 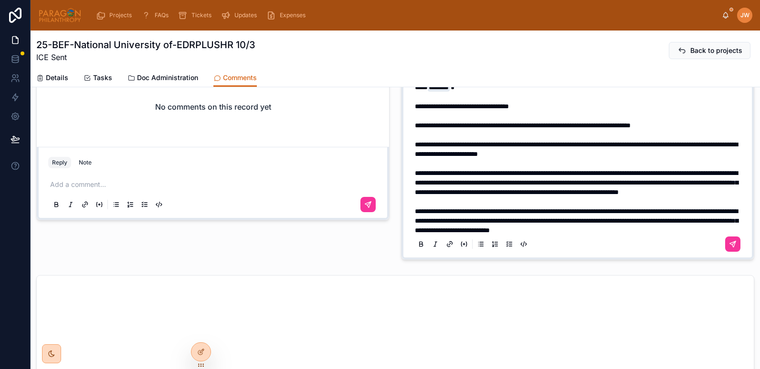 I want to click on button: Reply, so click(x=60, y=163).